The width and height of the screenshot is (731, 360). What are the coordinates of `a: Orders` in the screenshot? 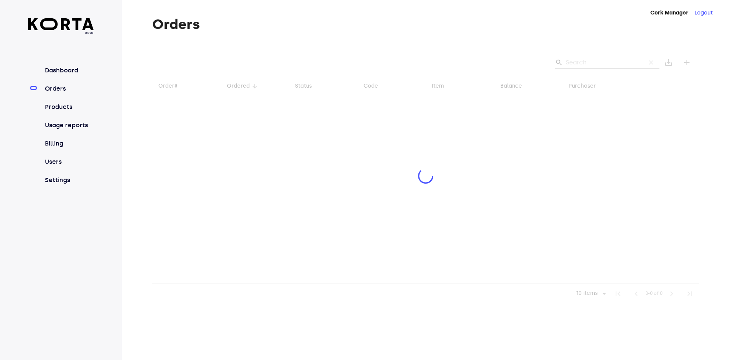 It's located at (69, 89).